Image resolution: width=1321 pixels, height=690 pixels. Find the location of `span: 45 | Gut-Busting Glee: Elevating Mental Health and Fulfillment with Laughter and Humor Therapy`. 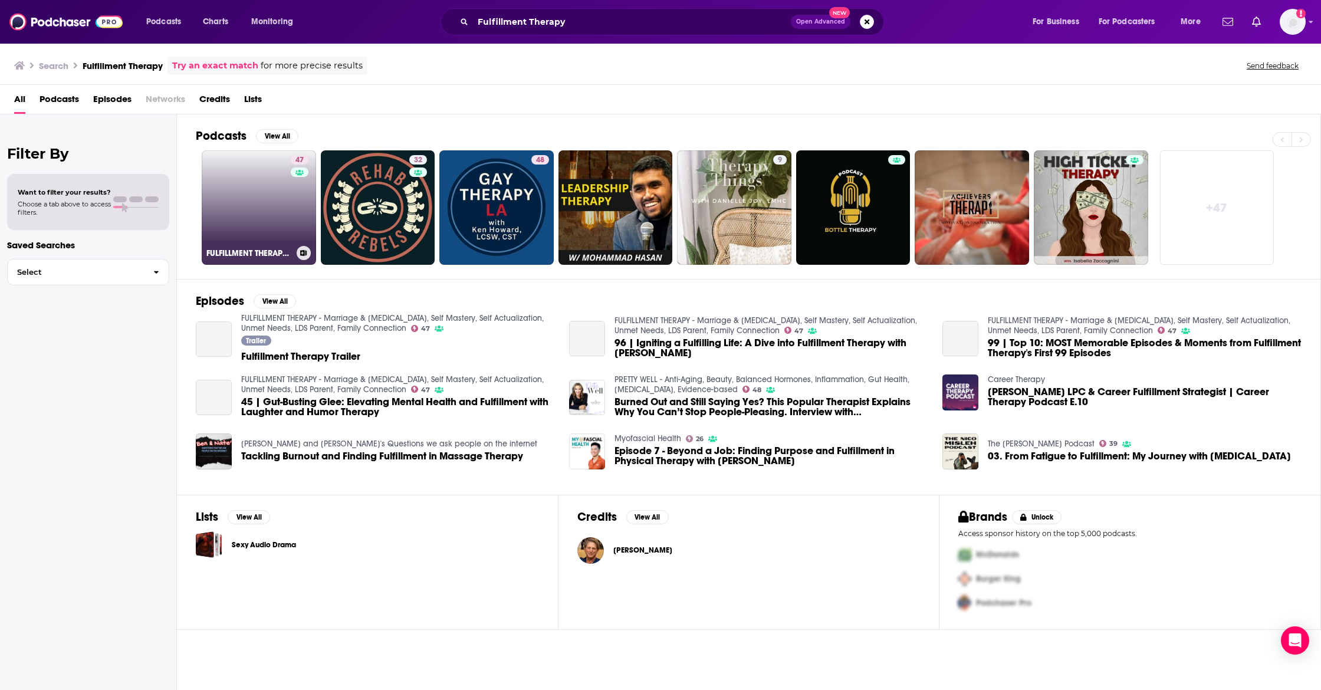

span: 45 | Gut-Busting Glee: Elevating Mental Health and Fulfillment with Laughter and Humor Therapy is located at coordinates (398, 407).